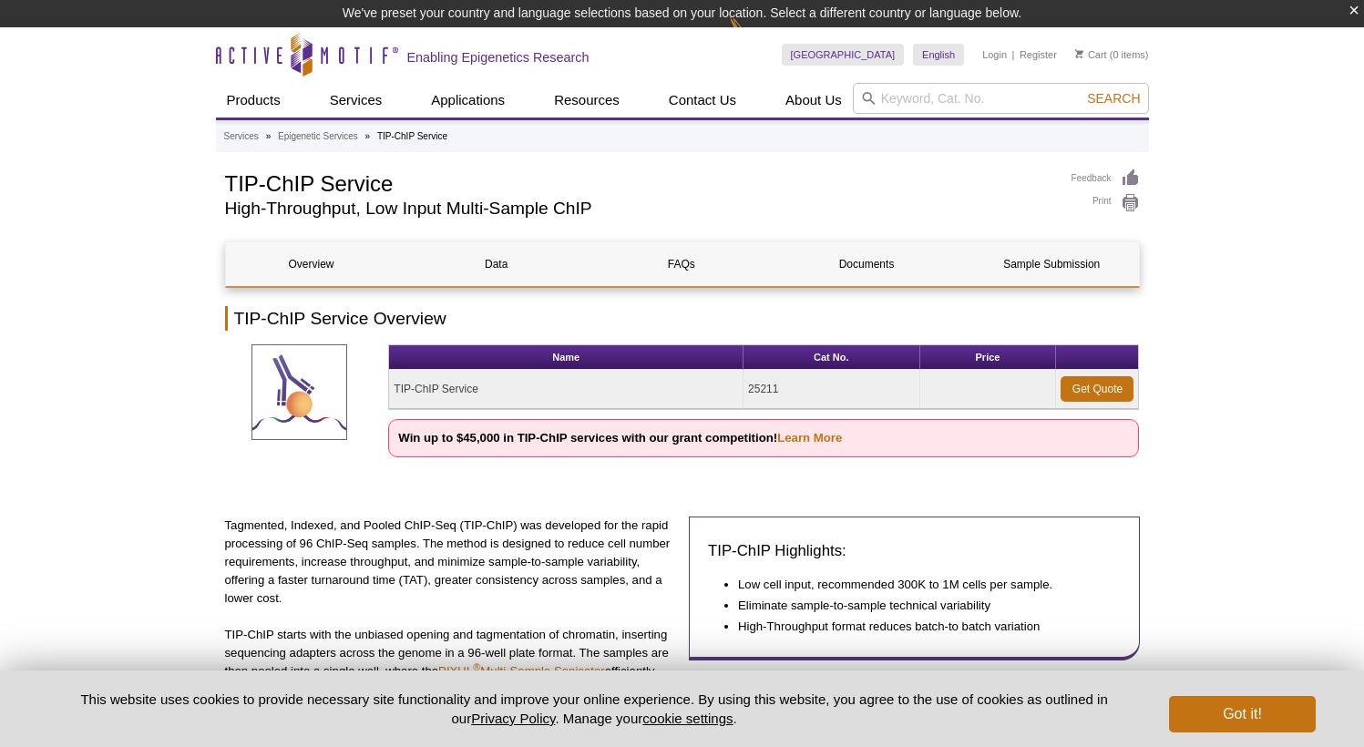 The height and width of the screenshot is (747, 1364). What do you see at coordinates (620, 437) in the screenshot?
I see `strong: Win up to $45,000 in TIP-ChIP services with our grant competition!` at bounding box center [620, 437].